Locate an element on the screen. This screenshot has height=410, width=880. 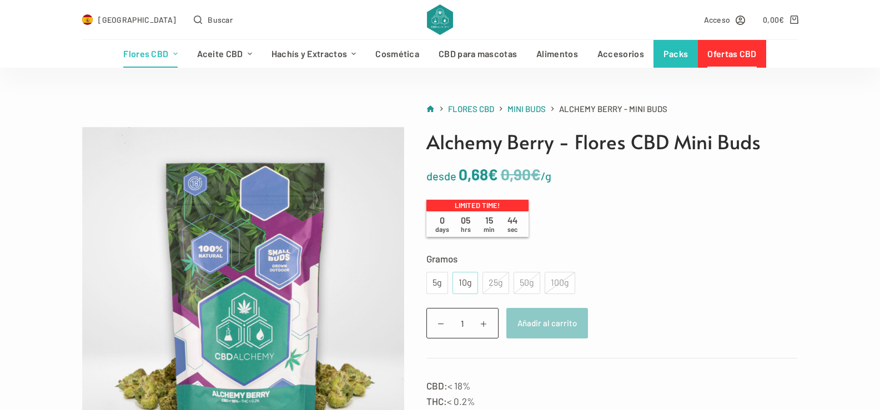
h1: Alchemy Berry - Flores CBD Mini Buds is located at coordinates (612, 142).